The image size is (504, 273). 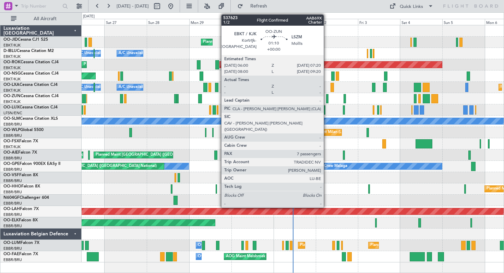 What do you see at coordinates (26, 40) in the screenshot?
I see `a: OO-JIDCessna CJ1 525` at bounding box center [26, 40].